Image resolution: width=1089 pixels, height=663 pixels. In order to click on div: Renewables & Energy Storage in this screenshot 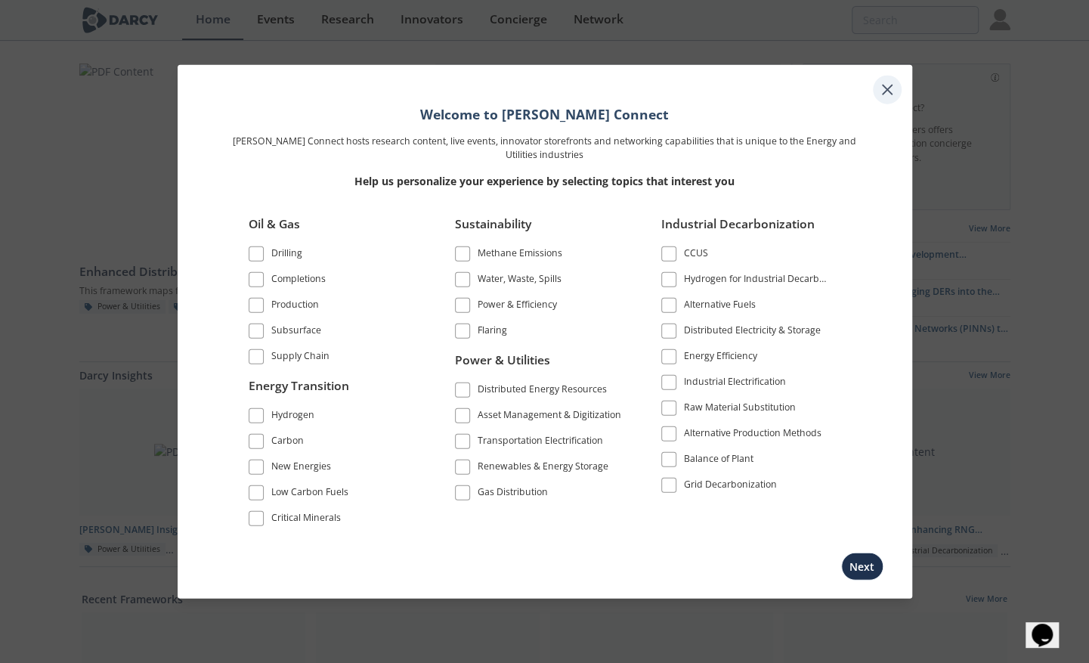, I will do `click(542, 468)`.